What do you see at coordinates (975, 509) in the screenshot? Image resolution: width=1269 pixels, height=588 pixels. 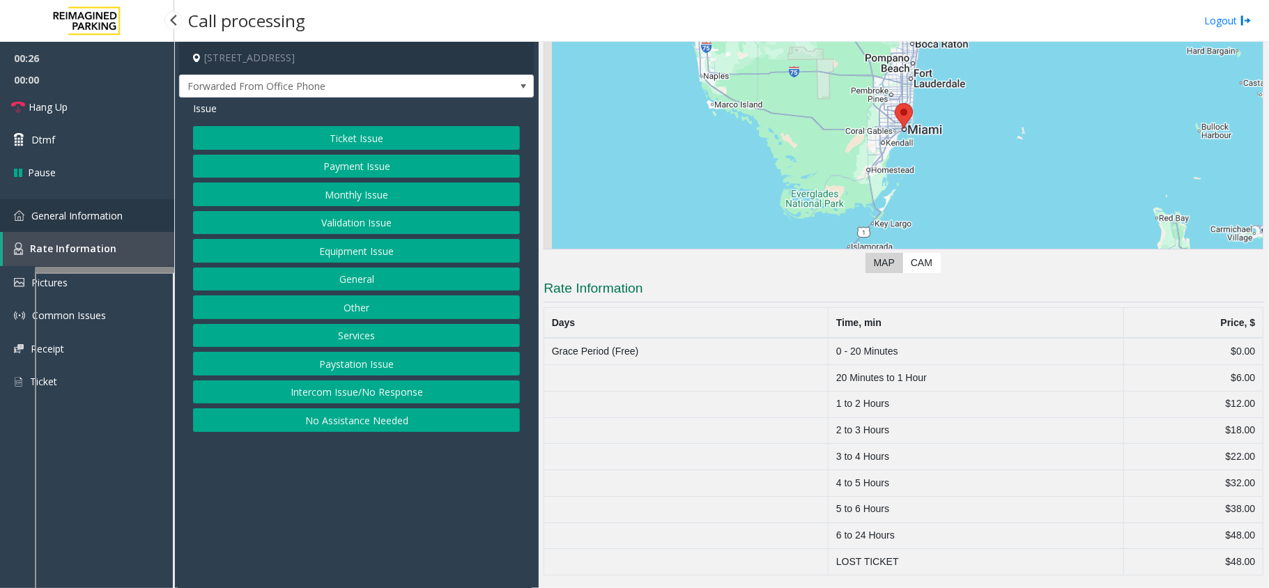 I see `td: 5 to 6 Hours` at bounding box center [975, 509].